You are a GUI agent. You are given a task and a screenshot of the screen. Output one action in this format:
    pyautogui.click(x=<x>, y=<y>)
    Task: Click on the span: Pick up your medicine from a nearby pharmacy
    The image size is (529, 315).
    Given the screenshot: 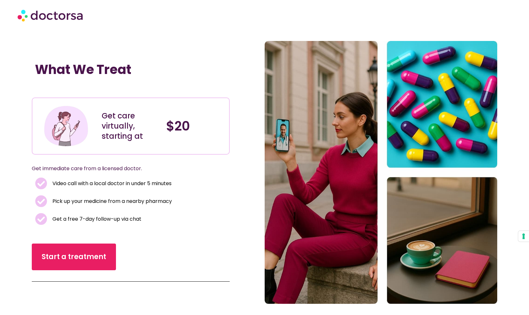 What is the action you would take?
    pyautogui.click(x=111, y=202)
    